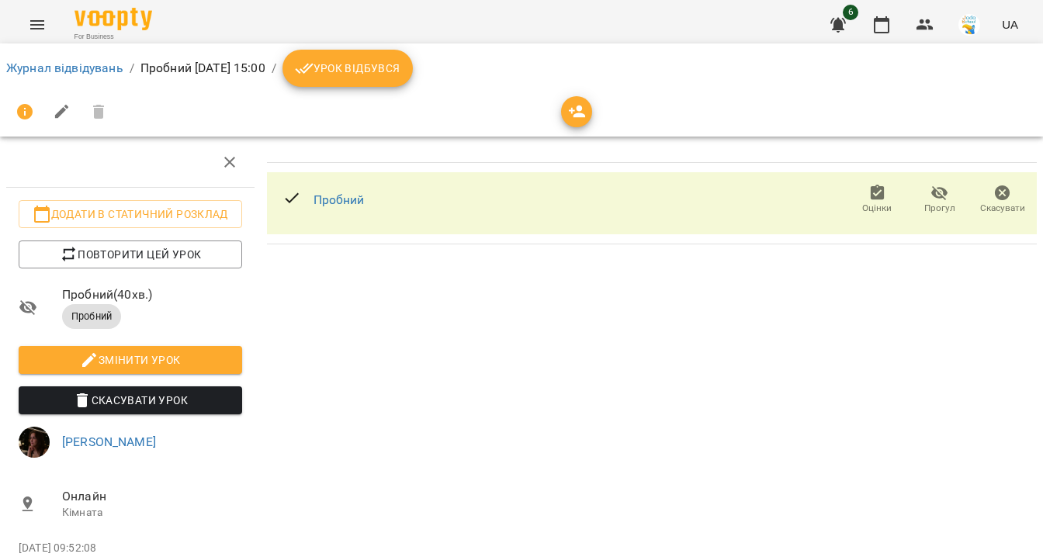  What do you see at coordinates (130, 400) in the screenshot?
I see `button: Скасувати Урок` at bounding box center [130, 400].